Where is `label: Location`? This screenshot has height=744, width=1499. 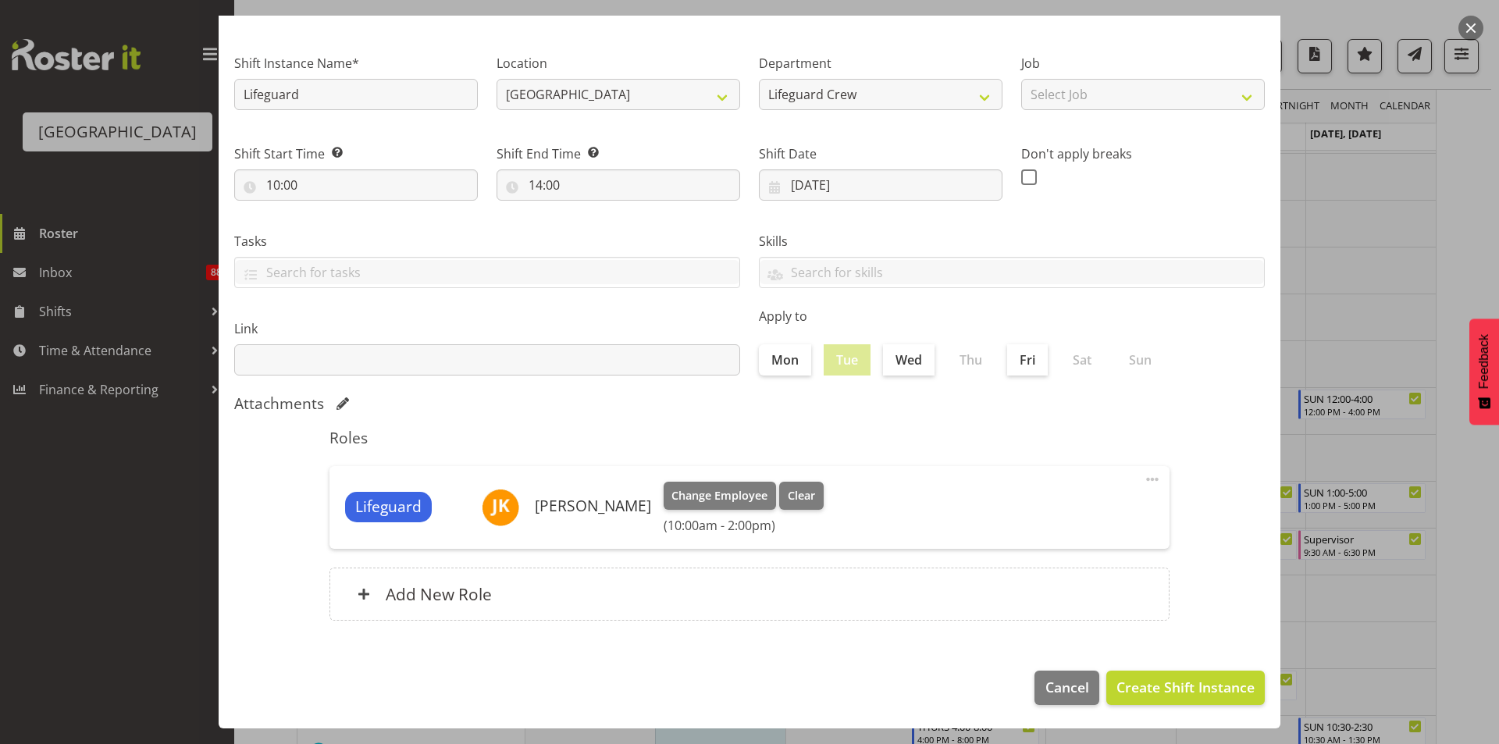
label: Location is located at coordinates (618, 63).